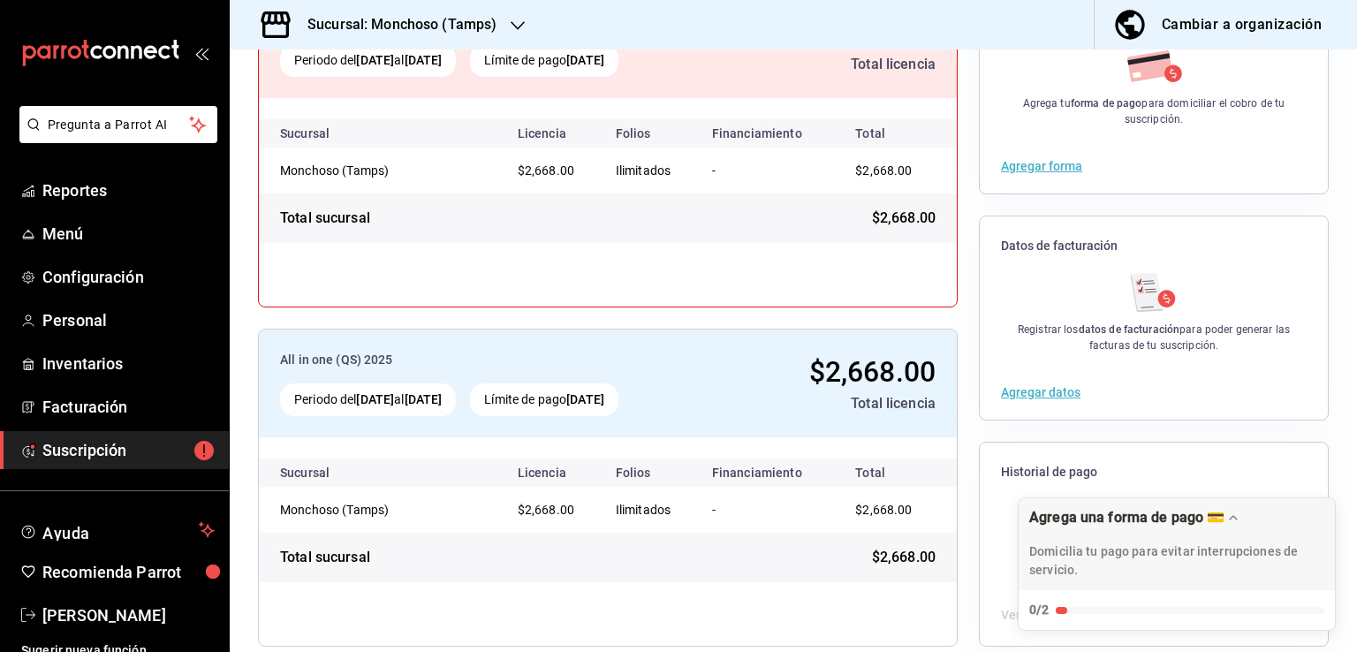 The image size is (1357, 652). I want to click on div: Drag to move checklist, so click(1177, 544).